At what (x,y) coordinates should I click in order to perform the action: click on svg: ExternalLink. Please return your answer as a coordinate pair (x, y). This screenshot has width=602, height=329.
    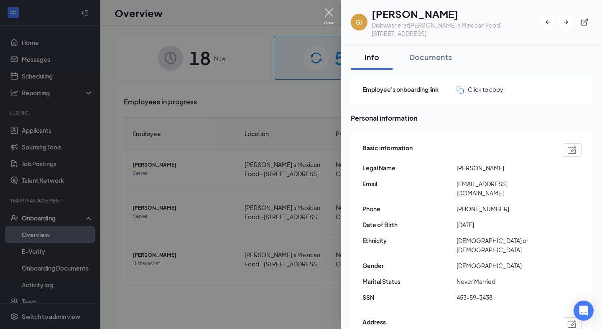
    Looking at the image, I should click on (584, 22).